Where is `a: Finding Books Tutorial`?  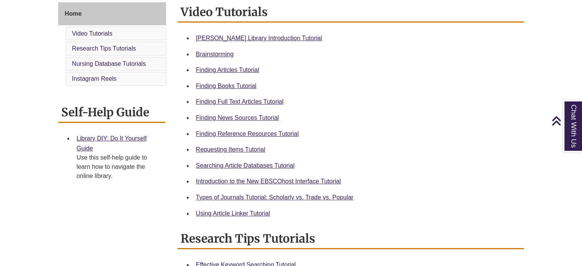
a: Finding Books Tutorial is located at coordinates (226, 86).